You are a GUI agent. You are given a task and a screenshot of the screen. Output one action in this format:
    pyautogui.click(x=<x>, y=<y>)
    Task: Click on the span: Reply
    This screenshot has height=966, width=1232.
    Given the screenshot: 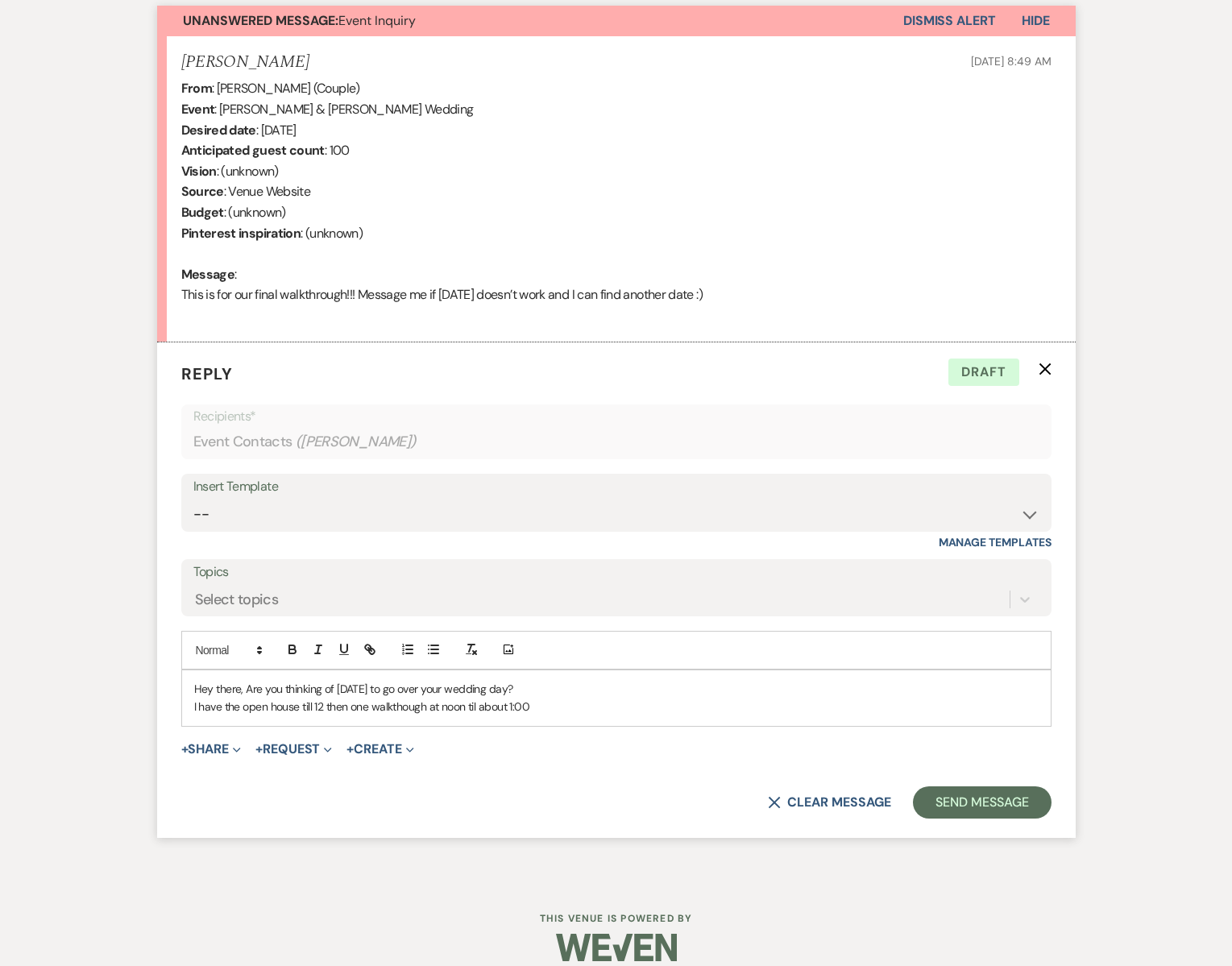 What is the action you would take?
    pyautogui.click(x=207, y=374)
    